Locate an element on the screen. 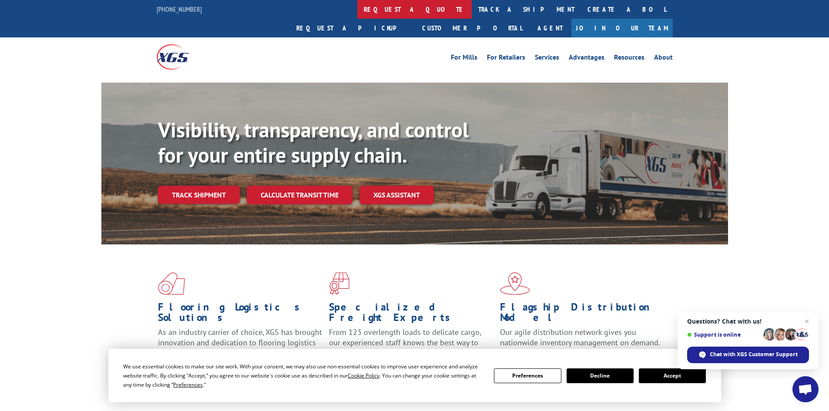 Image resolution: width=829 pixels, height=411 pixels. a: Resources is located at coordinates (629, 59).